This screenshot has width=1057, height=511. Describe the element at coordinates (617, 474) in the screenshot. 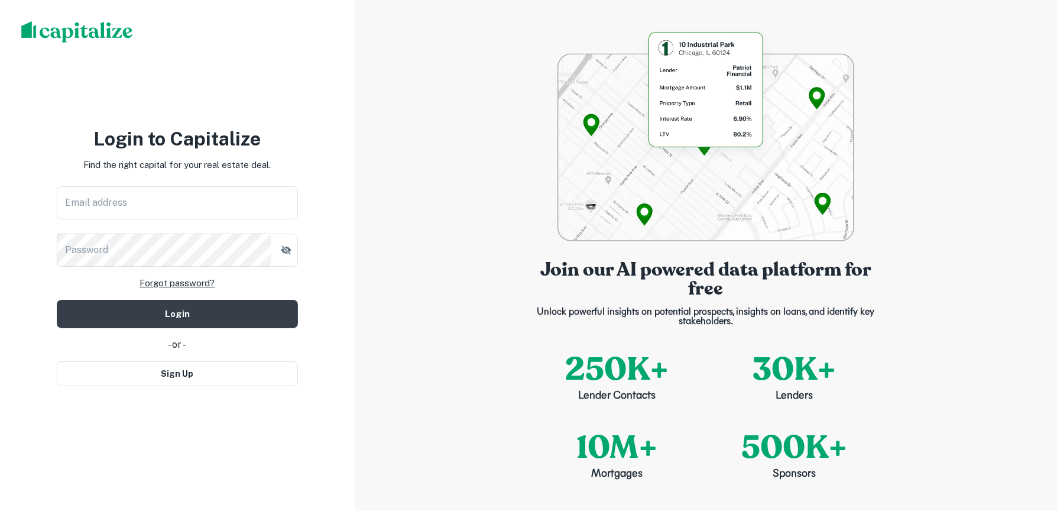

I see `p: Mortgages` at that location.